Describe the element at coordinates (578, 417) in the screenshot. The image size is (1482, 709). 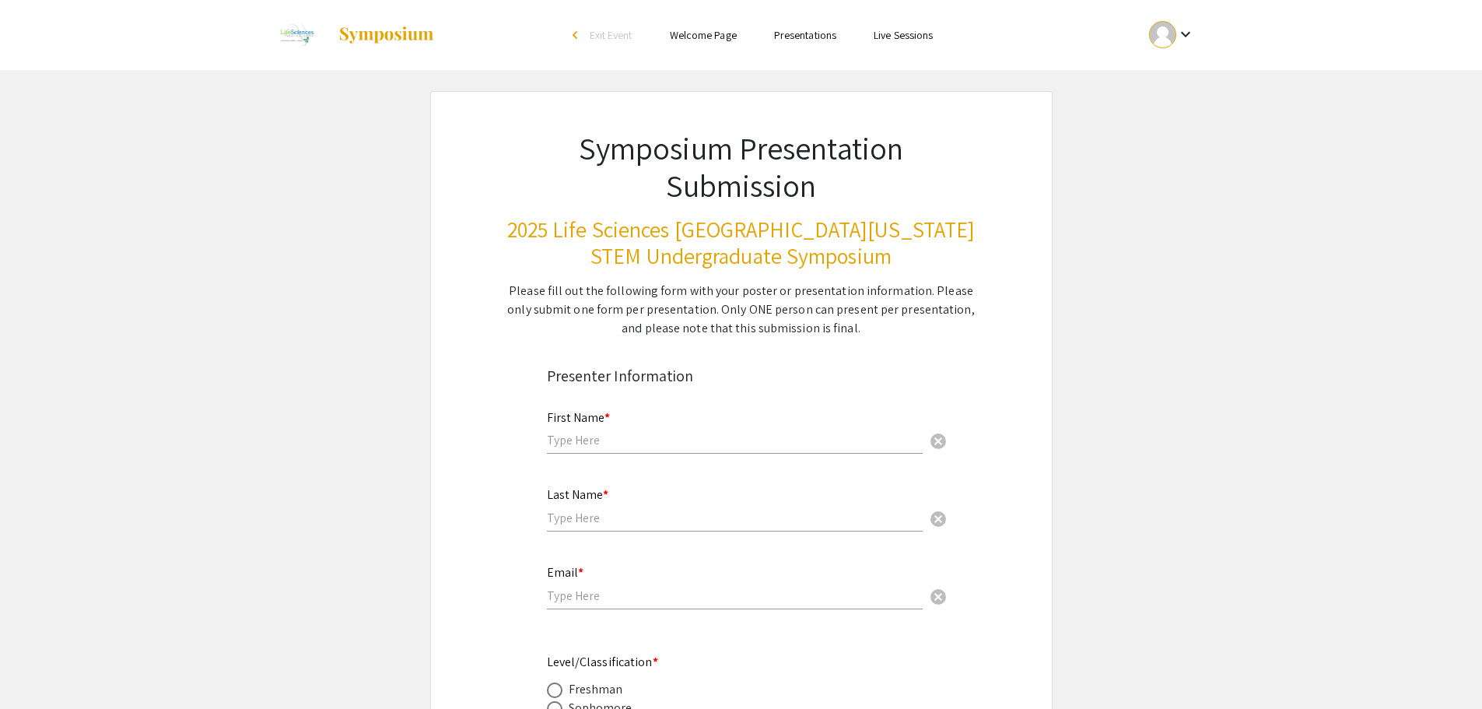
I see `mat-label: First Name` at that location.